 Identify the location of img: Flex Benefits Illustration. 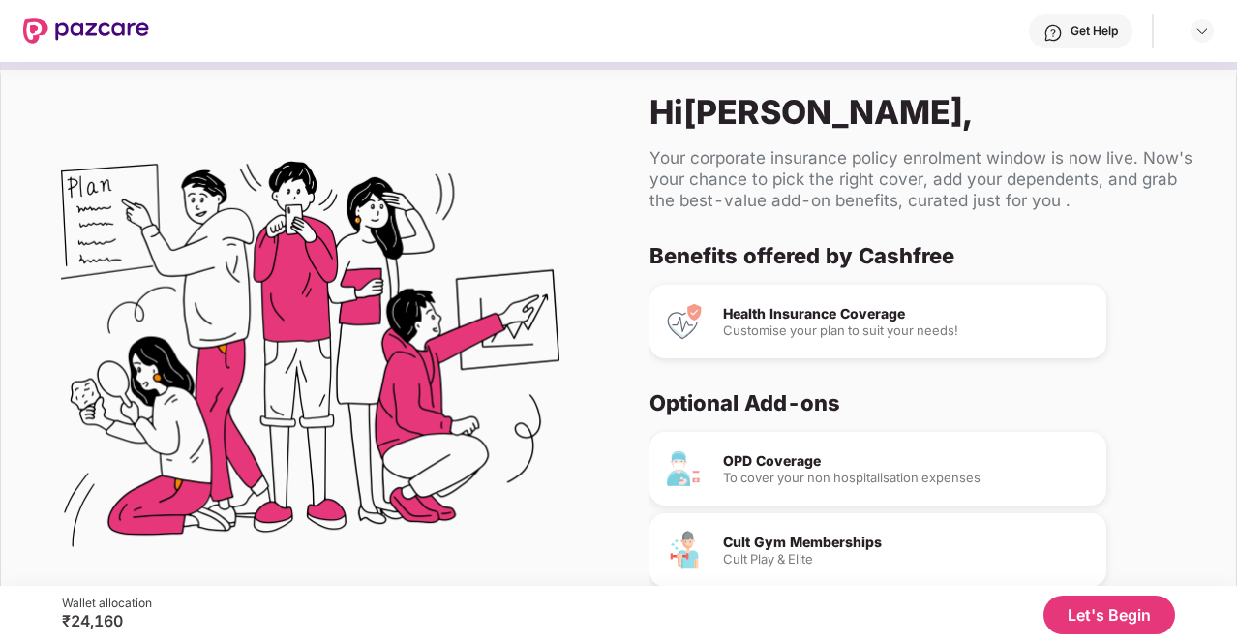
(310, 360).